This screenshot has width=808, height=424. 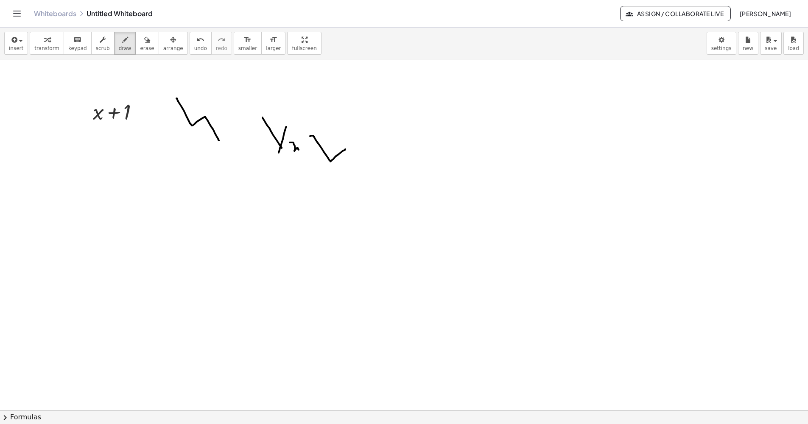 I want to click on button: arrange, so click(x=173, y=43).